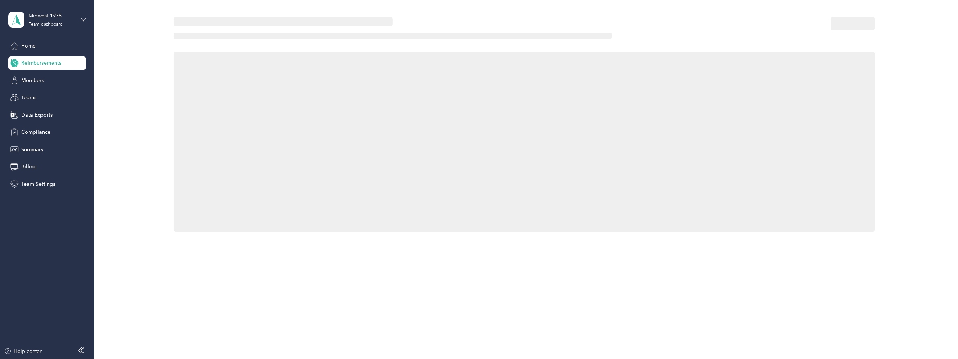 The height and width of the screenshot is (359, 958). What do you see at coordinates (29, 166) in the screenshot?
I see `span: Billing` at bounding box center [29, 166].